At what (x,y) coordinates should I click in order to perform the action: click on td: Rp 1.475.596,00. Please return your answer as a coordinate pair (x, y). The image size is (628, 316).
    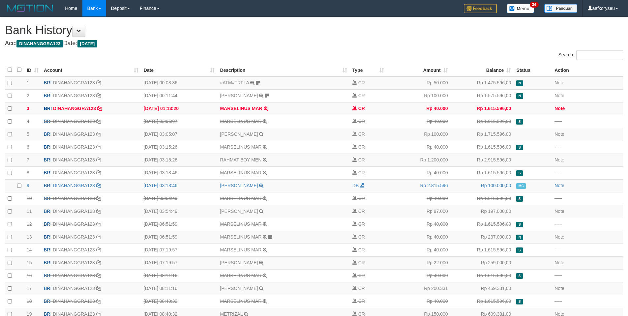
    Looking at the image, I should click on (482, 83).